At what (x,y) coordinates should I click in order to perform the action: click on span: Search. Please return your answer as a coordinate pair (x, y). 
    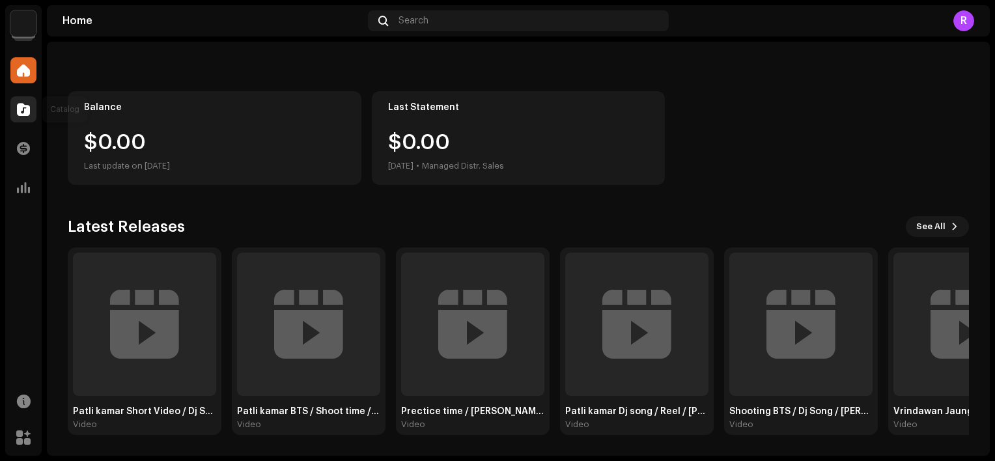
    Looking at the image, I should click on (413, 21).